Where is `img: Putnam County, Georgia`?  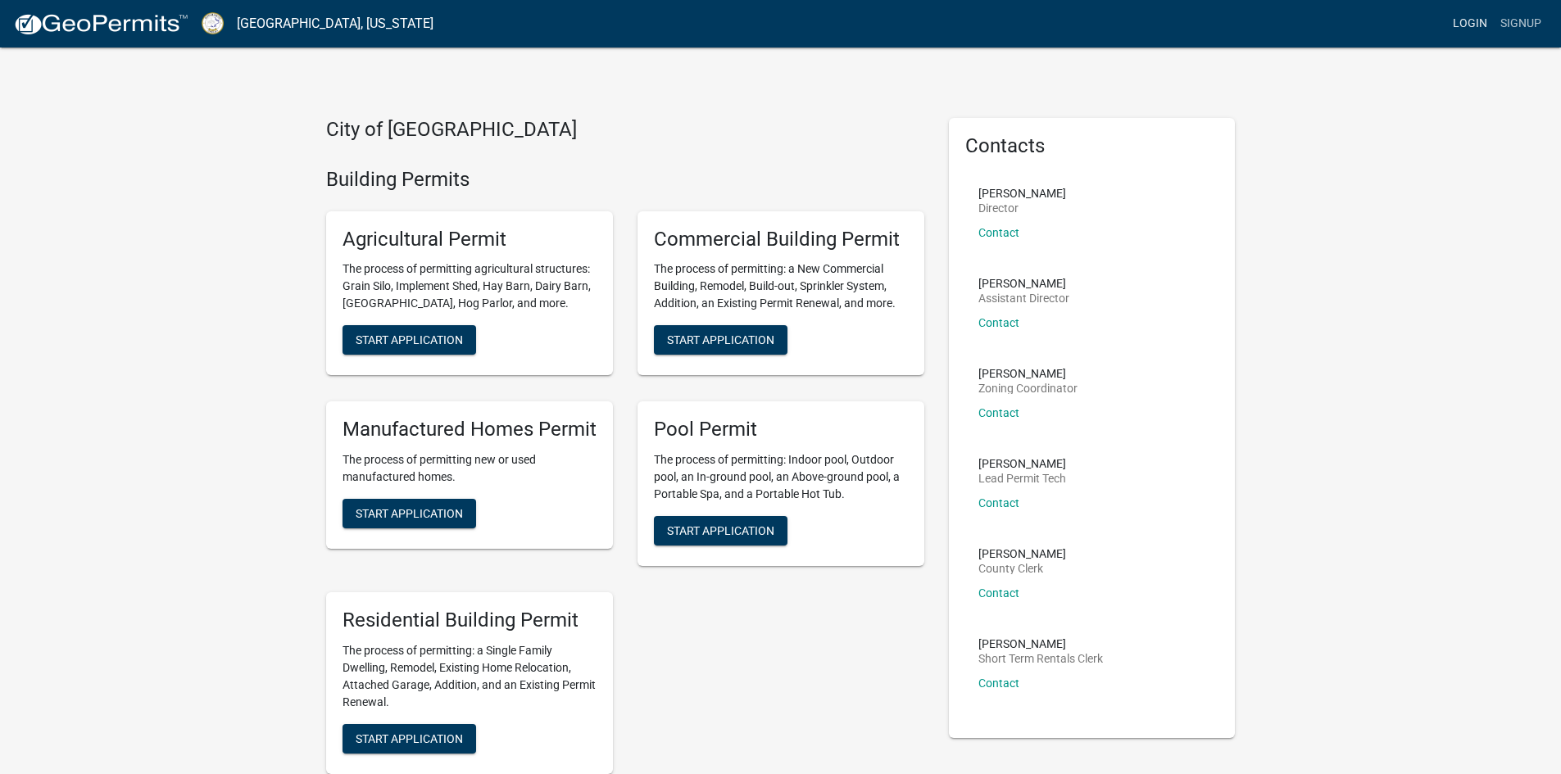
img: Putnam County, Georgia is located at coordinates (212, 23).